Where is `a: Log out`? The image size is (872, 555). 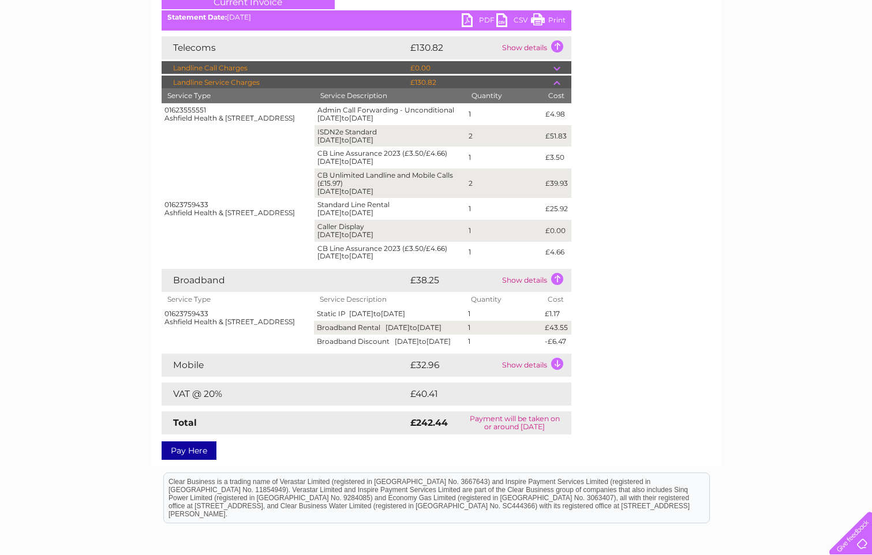
a: Log out is located at coordinates (848, 53).